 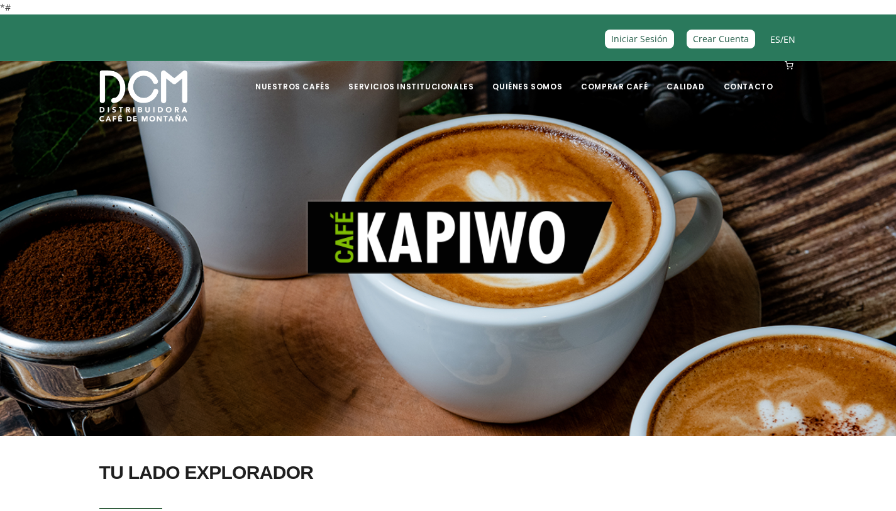 What do you see at coordinates (776, 39) in the screenshot?
I see `a: ES` at bounding box center [776, 39].